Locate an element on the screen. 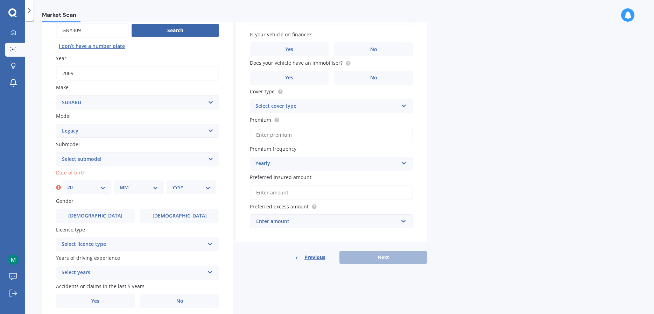  span: Gender is located at coordinates (65, 201).